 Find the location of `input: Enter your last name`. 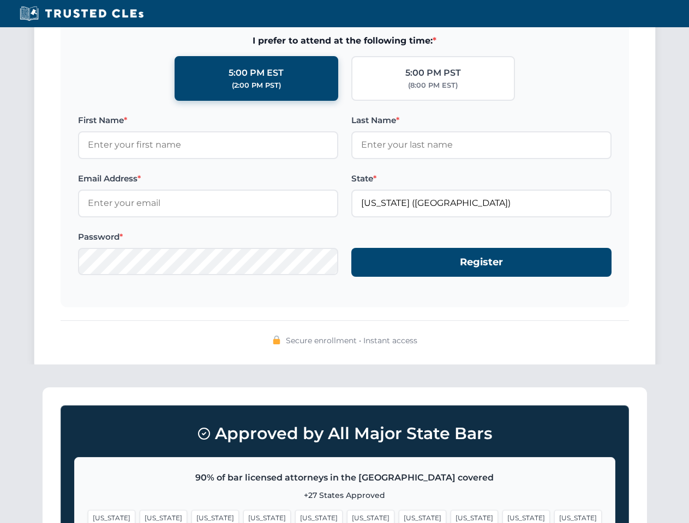

input: Enter your last name is located at coordinates (481, 145).